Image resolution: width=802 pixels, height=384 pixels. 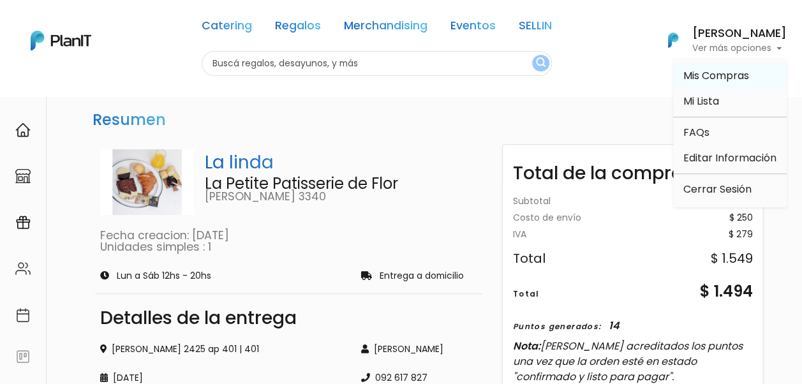 What do you see at coordinates (23, 315) in the screenshot?
I see `img: calendar-87d922413cdce8b2cf7b7f5f62616a5cf9e4887200fb71536465627b3292af00.svg` at bounding box center [23, 315].